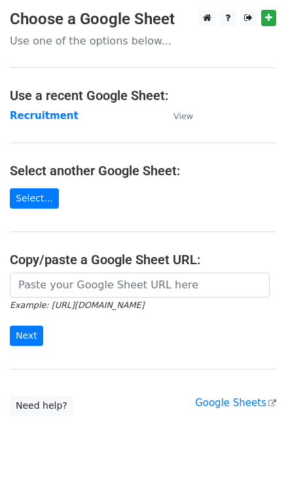  I want to click on a: Recruitment, so click(44, 116).